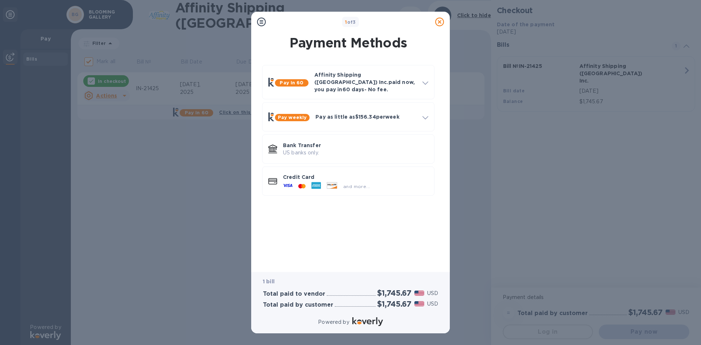 The height and width of the screenshot is (345, 701). What do you see at coordinates (356, 145) in the screenshot?
I see `p: Bank Transfer` at bounding box center [356, 145].